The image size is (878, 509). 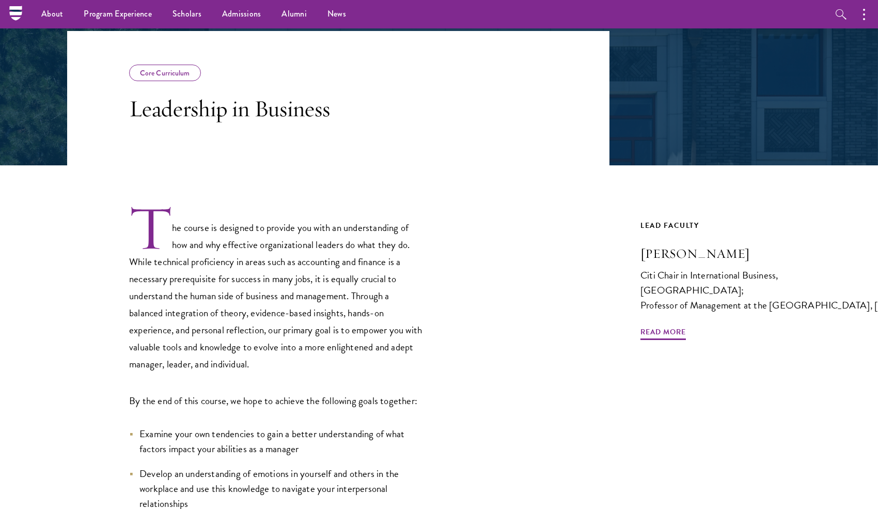 What do you see at coordinates (663, 333) in the screenshot?
I see `span: Read More` at bounding box center [663, 333].